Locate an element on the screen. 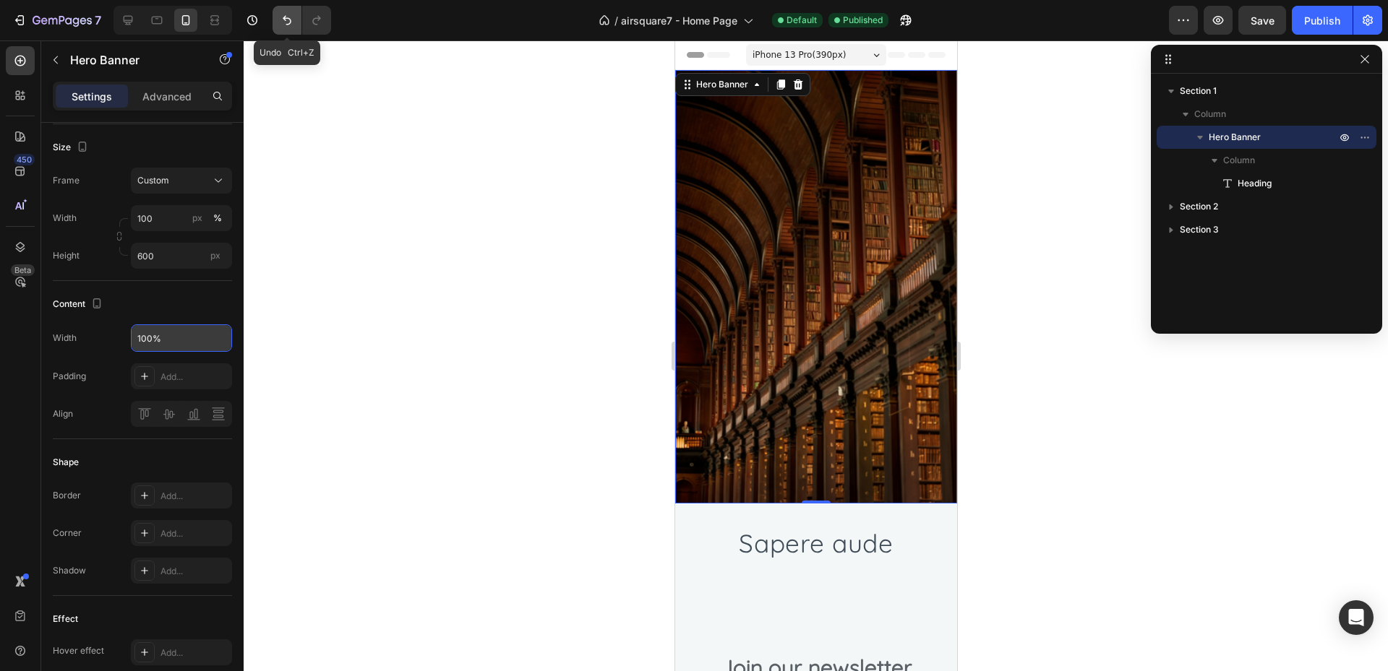 The image size is (1388, 671). button: Custom is located at coordinates (181, 181).